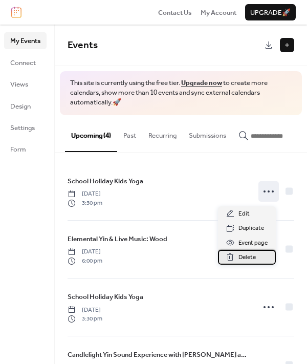 The image size is (307, 364). Describe the element at coordinates (117, 239) in the screenshot. I see `a: Elemental Yin & Live Music: Wood` at that location.